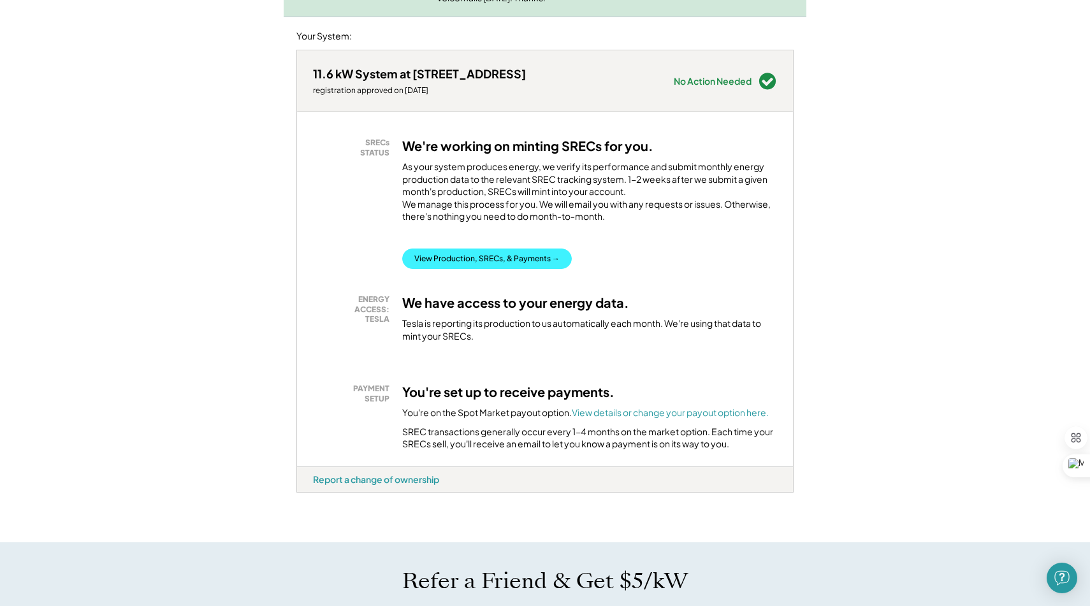 This screenshot has width=1090, height=606. Describe the element at coordinates (354, 309) in the screenshot. I see `div: ENERGY ACCESS: TESLA` at that location.